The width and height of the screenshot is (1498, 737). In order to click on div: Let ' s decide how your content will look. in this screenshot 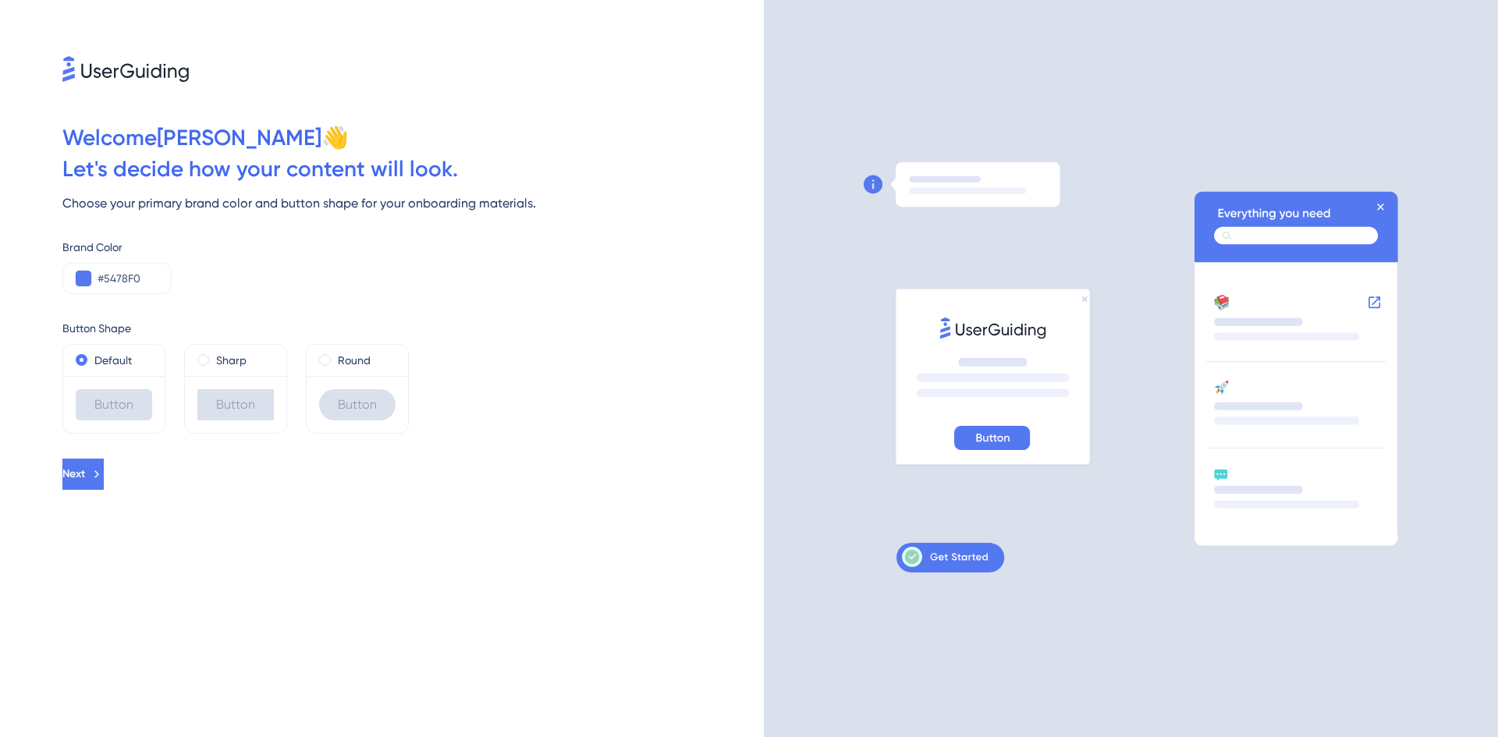, I will do `click(413, 169)`.